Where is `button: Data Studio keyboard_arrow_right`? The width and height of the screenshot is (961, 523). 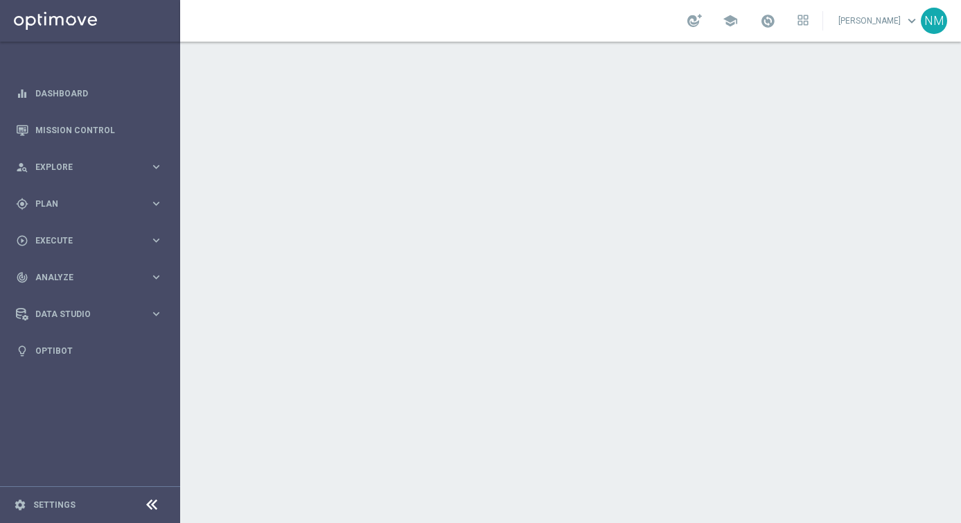
button: Data Studio keyboard_arrow_right is located at coordinates (89, 314).